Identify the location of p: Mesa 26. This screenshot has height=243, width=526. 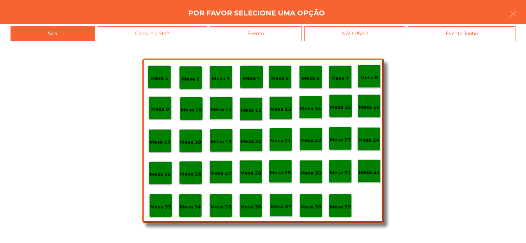
(191, 174).